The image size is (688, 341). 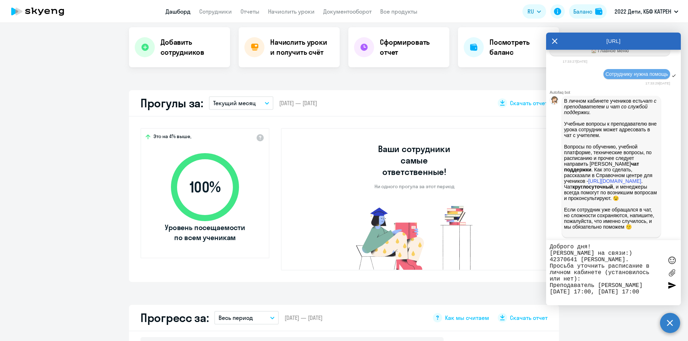 I want to click on button: Балансbalance, so click(x=587, y=11).